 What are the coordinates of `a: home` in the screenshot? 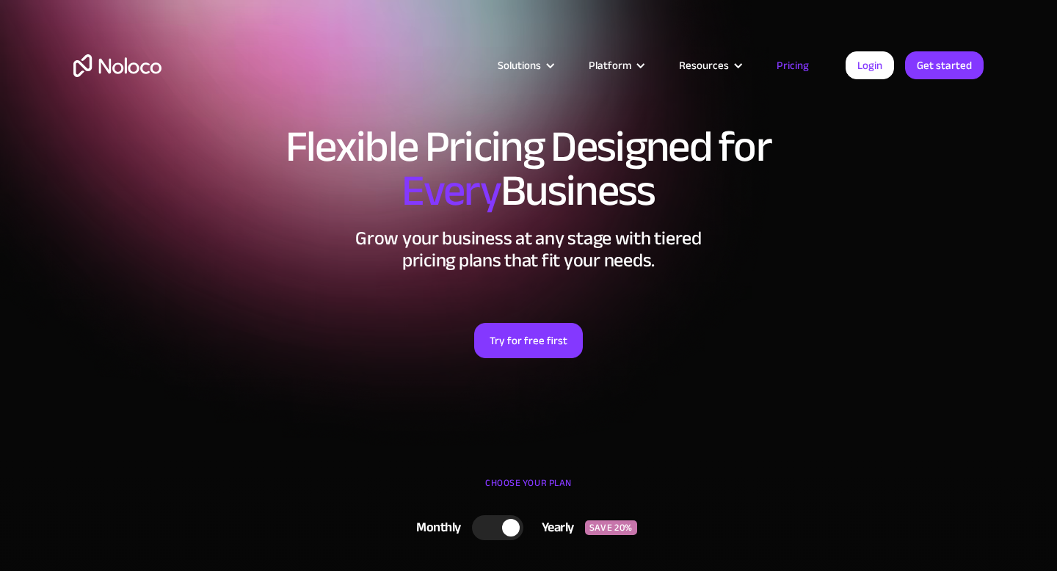 It's located at (117, 65).